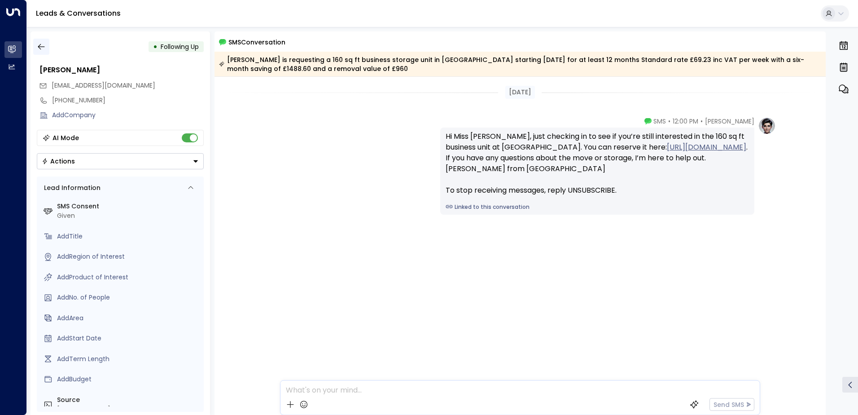 The height and width of the screenshot is (415, 858). What do you see at coordinates (128, 379) in the screenshot?
I see `div: AddBudget` at bounding box center [128, 379].